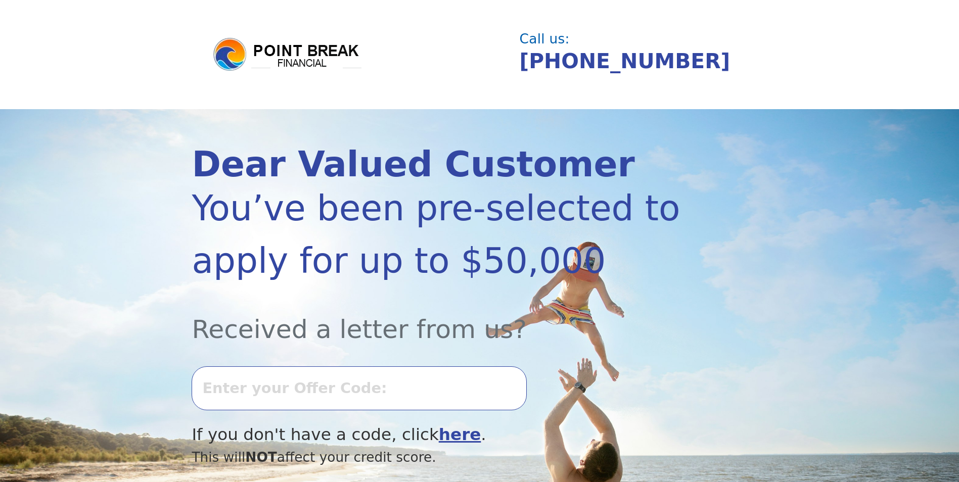  I want to click on div: This will affect your credit score., so click(436, 457).